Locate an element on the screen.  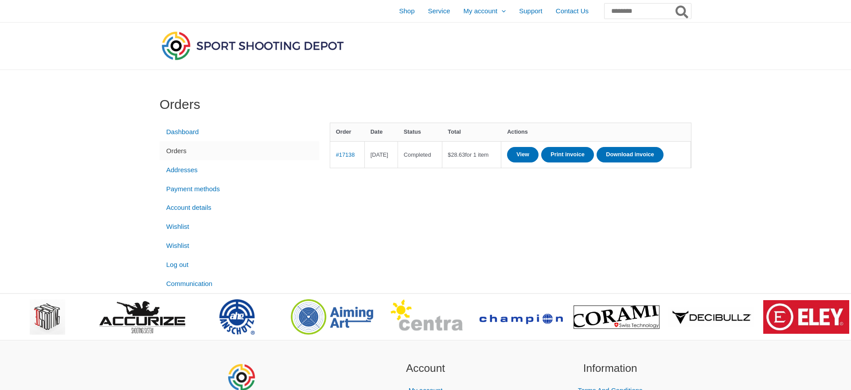
span: Actions is located at coordinates (517, 132).